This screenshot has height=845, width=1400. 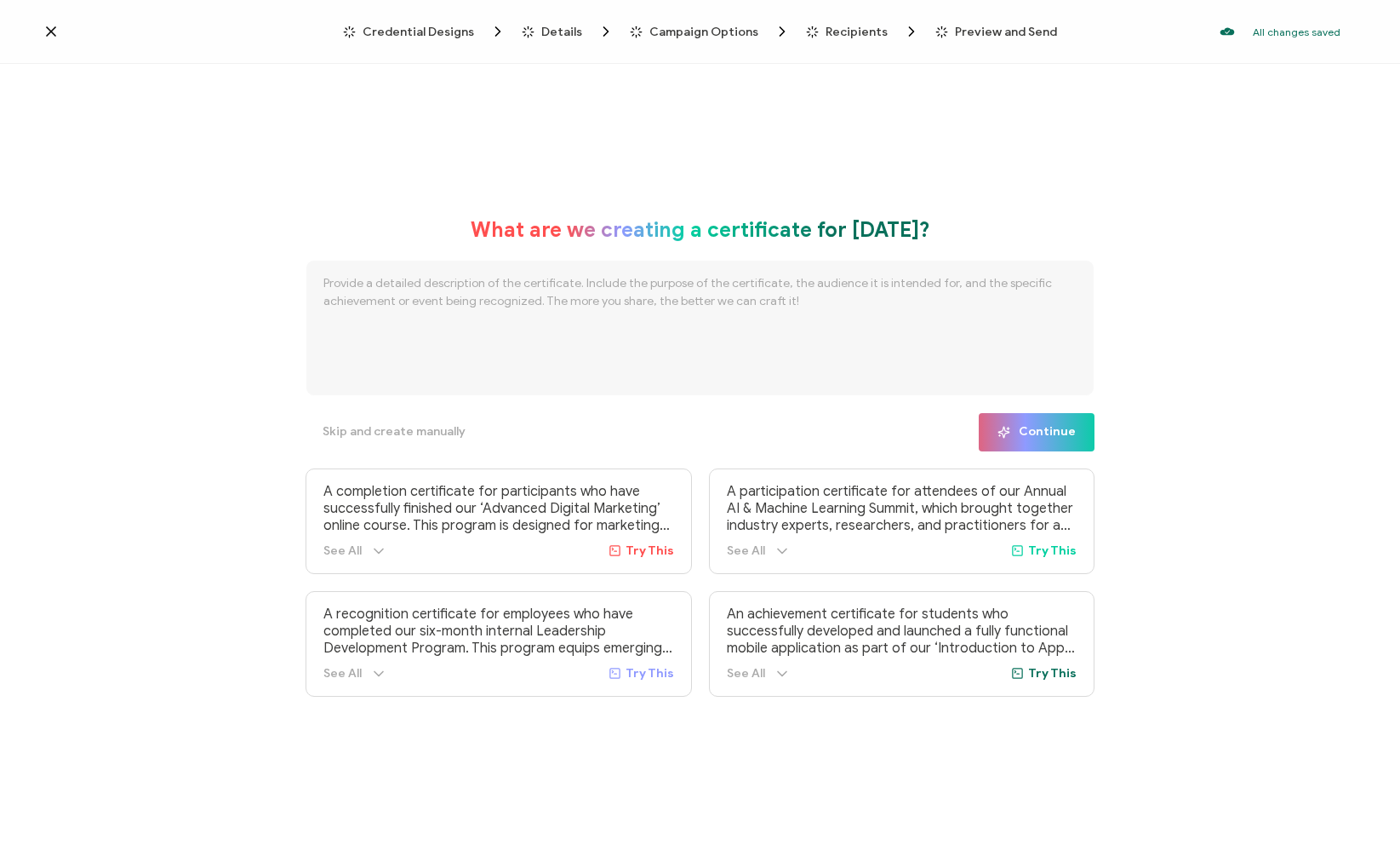 I want to click on p: A participation certificate for attendees of our Annual AI & Machine Learning Summit, which broug..., so click(x=902, y=508).